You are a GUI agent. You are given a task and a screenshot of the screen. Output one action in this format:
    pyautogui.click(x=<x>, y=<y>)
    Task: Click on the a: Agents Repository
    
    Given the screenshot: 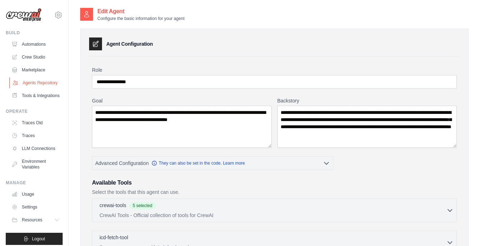 What is the action you would take?
    pyautogui.click(x=36, y=83)
    